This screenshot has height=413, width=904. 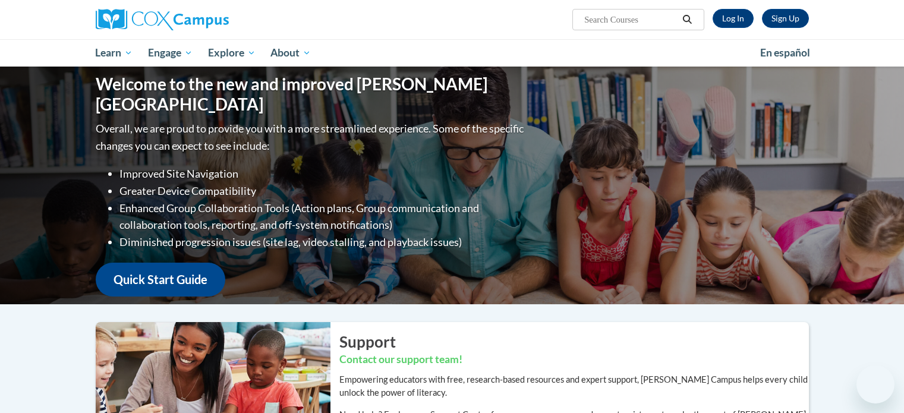 I want to click on li: Improved Site Navigation, so click(x=323, y=173).